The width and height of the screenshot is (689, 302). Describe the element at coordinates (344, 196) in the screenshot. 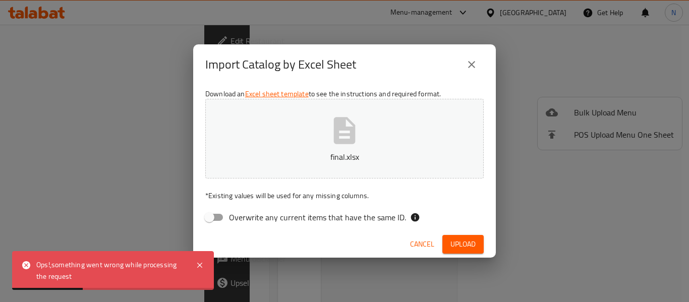

I see `p: Existing values will be used for any missing columns.` at that location.